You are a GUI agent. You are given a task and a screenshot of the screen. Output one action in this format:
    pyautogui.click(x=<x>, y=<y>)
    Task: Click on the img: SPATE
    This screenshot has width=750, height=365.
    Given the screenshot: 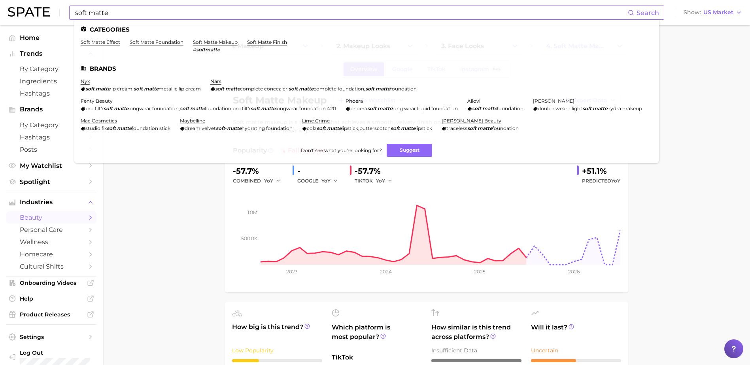 What is the action you would take?
    pyautogui.click(x=29, y=12)
    